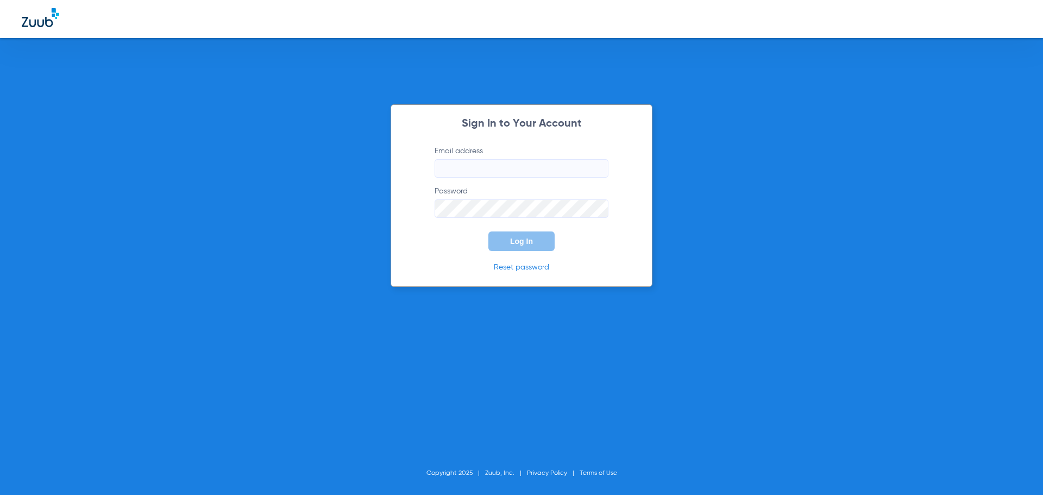  I want to click on button: Log In, so click(522, 241).